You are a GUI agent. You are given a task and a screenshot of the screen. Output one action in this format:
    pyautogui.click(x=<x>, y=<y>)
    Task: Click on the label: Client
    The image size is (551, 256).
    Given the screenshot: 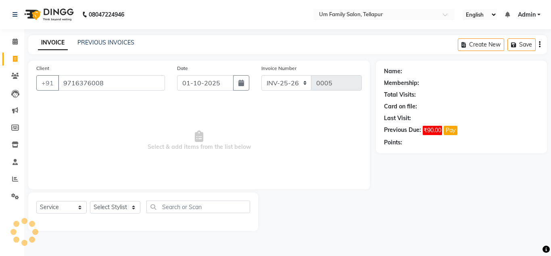 What is the action you would take?
    pyautogui.click(x=43, y=68)
    